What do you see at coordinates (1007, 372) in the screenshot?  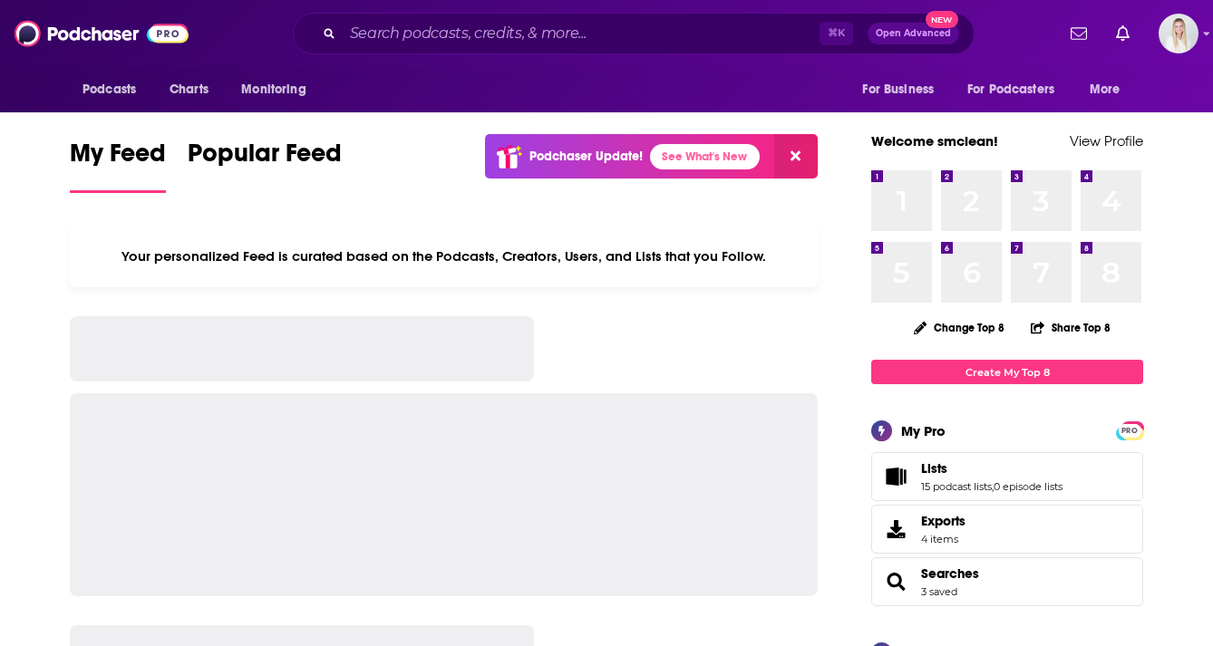 I see `a: Create My Top 8` at bounding box center [1007, 372].